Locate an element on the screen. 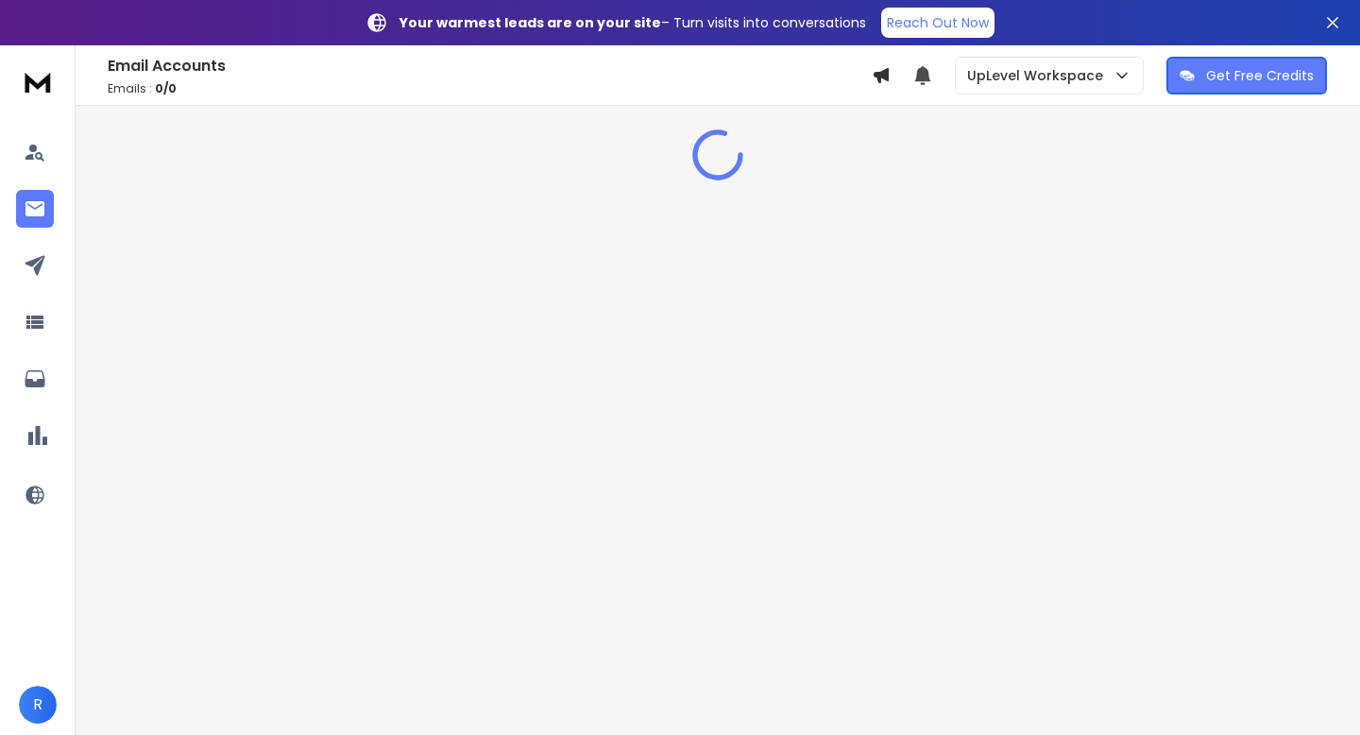  p: – Turn visits into conversations is located at coordinates (633, 23).